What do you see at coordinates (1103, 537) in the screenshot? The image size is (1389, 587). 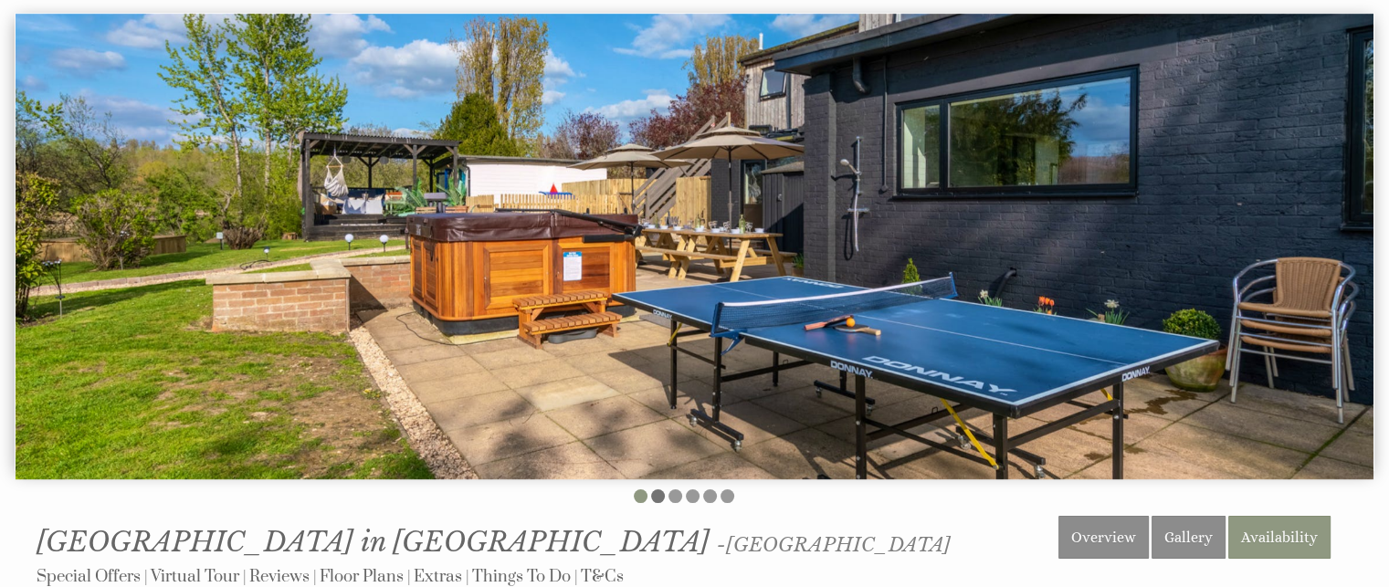 I see `a: Overview` at bounding box center [1103, 537].